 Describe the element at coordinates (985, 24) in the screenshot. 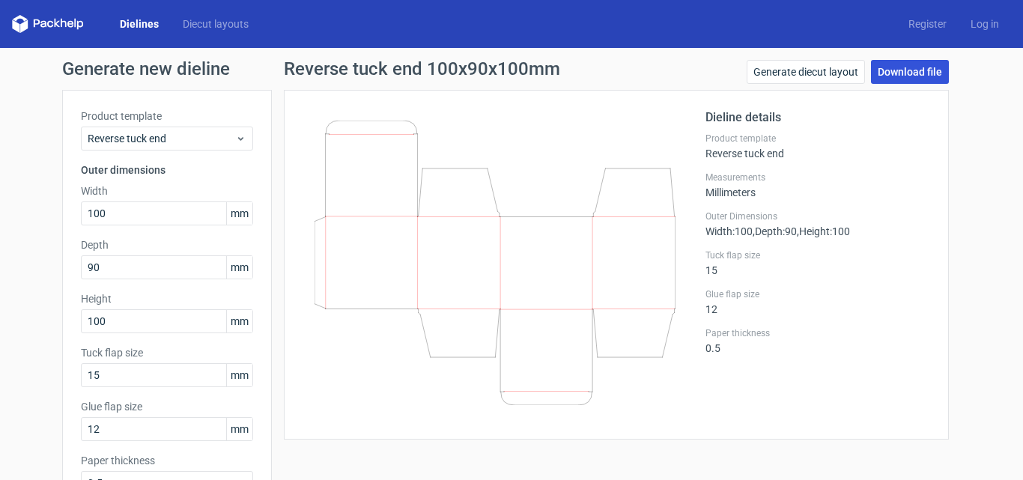

I see `a: Log in` at that location.